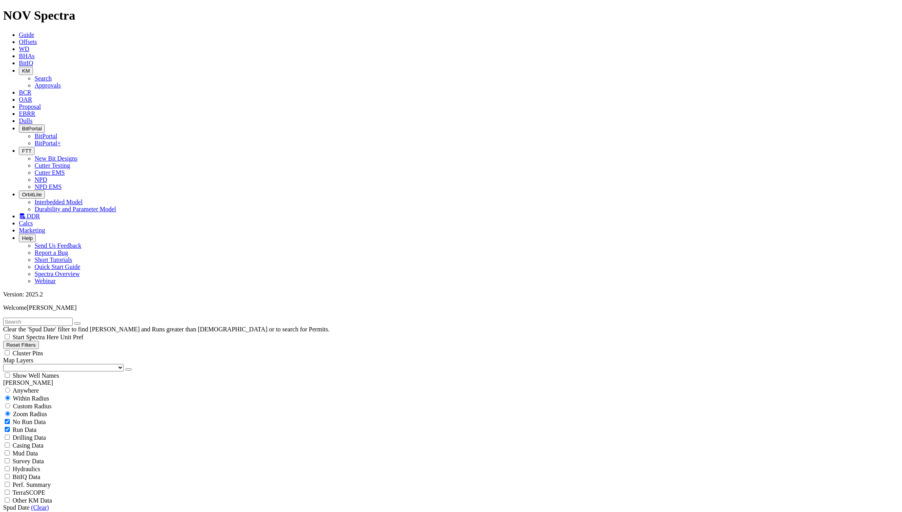 This screenshot has width=902, height=512. I want to click on button: FTT, so click(27, 151).